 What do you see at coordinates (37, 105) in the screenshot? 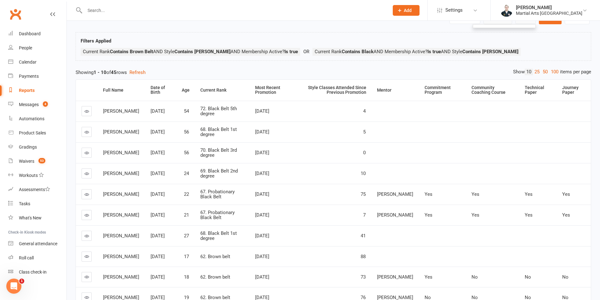
I see `a: Messages 4` at bounding box center [37, 105].